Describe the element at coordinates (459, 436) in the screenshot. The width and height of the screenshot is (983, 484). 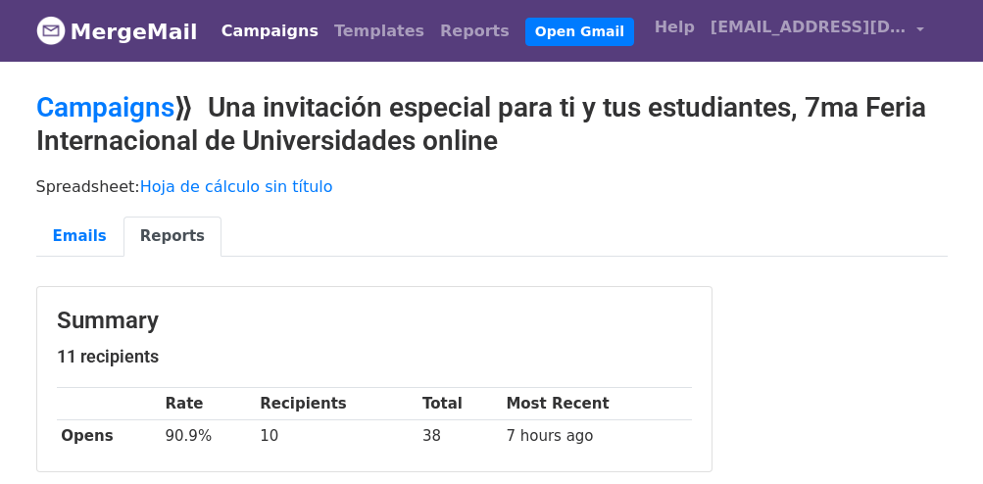
I see `td: 38` at that location.